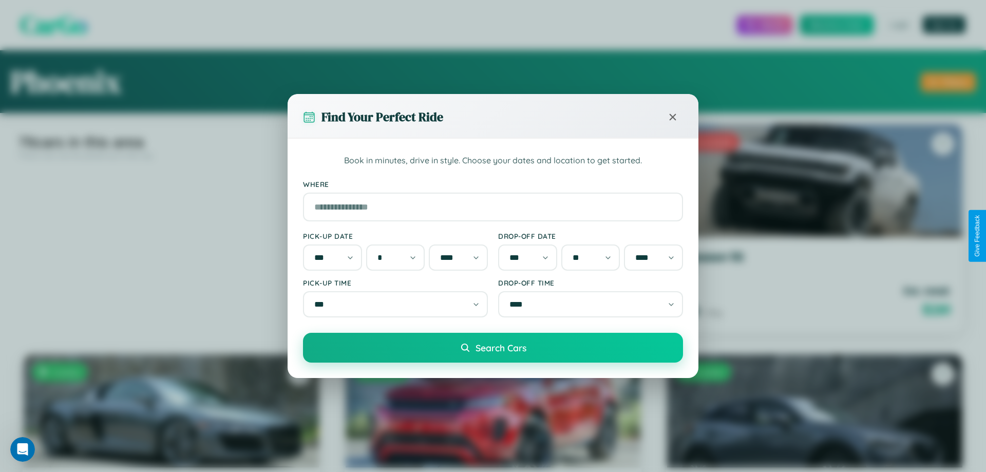  What do you see at coordinates (493, 348) in the screenshot?
I see `button: Search Cars` at bounding box center [493, 348].